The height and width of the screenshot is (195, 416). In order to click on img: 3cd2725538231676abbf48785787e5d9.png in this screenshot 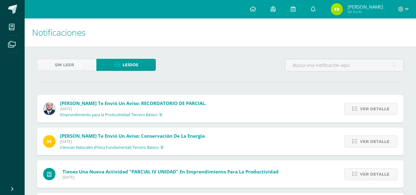, I will do `click(337, 9)`.